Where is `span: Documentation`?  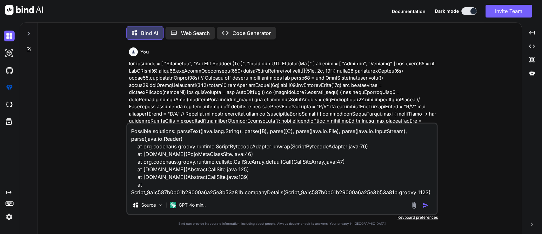
span: Documentation is located at coordinates (409, 11).